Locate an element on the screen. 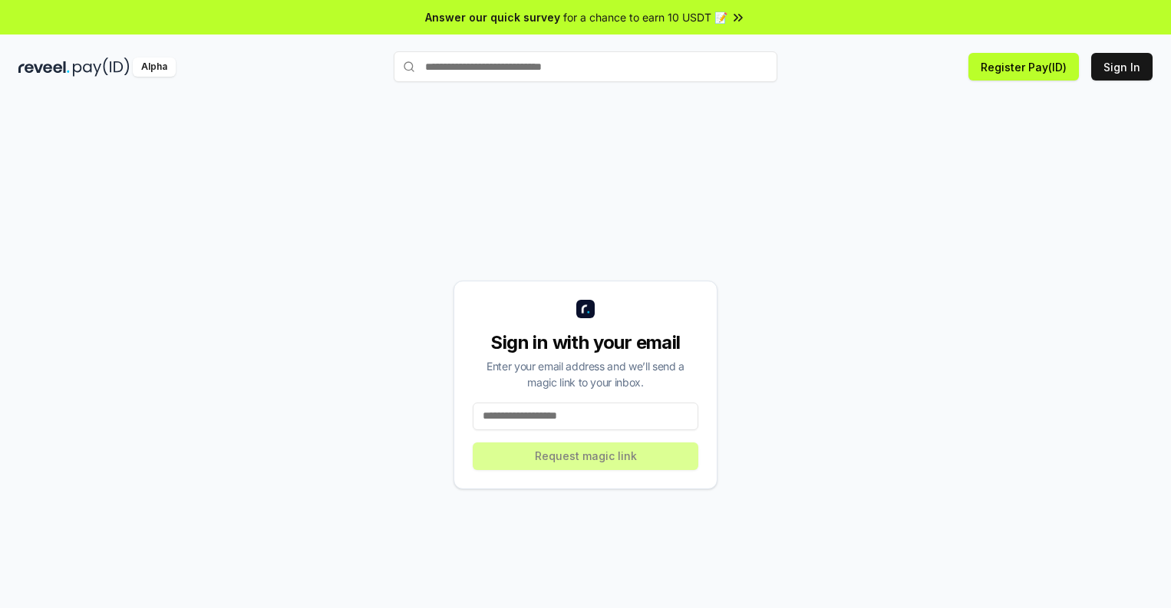 This screenshot has height=608, width=1171. span: for a chance to earn 10 USDT 📝 is located at coordinates (645, 17).